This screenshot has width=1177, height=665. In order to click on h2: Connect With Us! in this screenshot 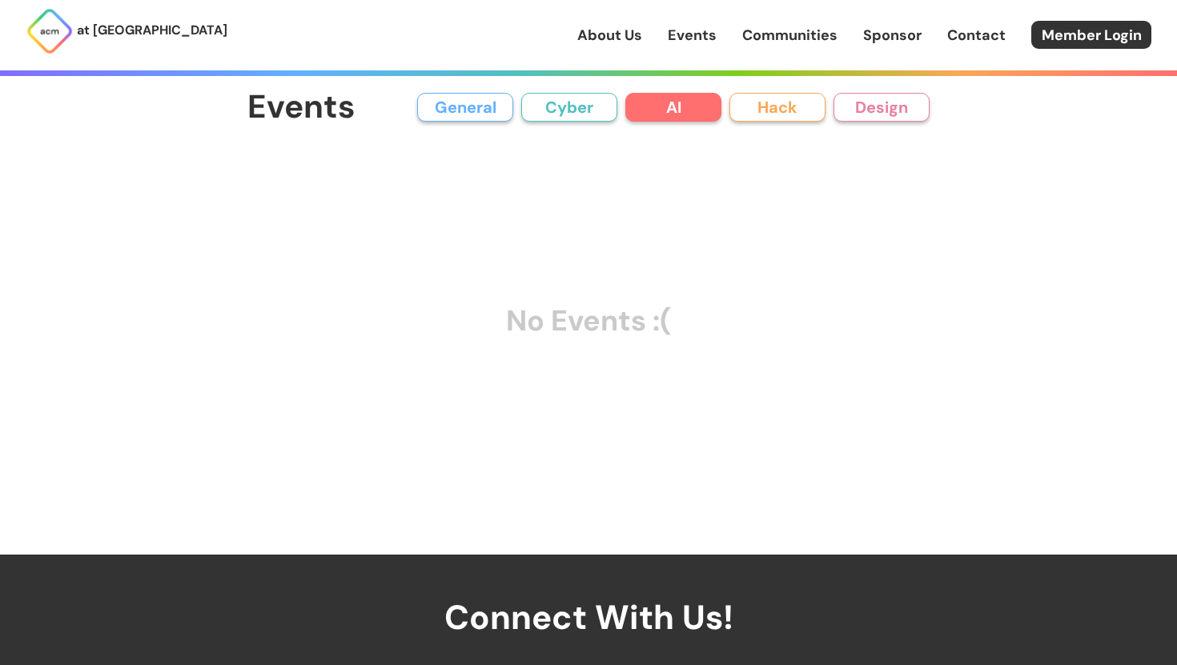, I will do `click(588, 595)`.